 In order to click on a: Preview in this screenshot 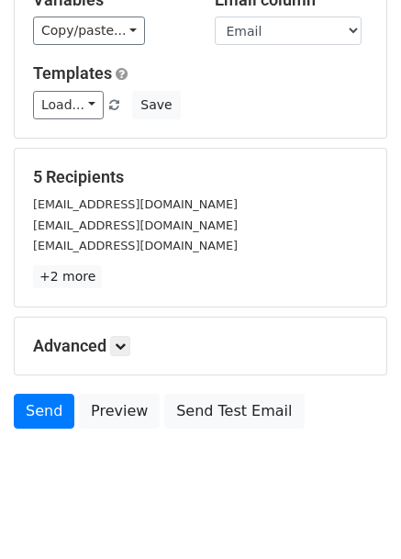, I will do `click(119, 411)`.